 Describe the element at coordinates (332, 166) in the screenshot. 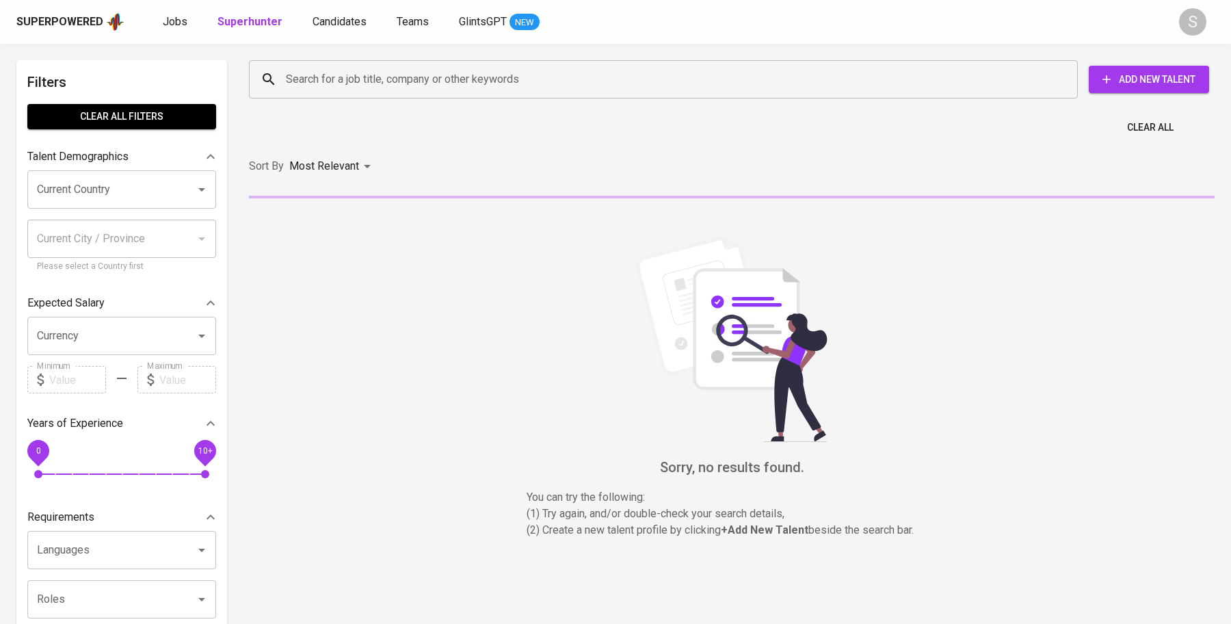

I see `div: Most Relevant` at that location.